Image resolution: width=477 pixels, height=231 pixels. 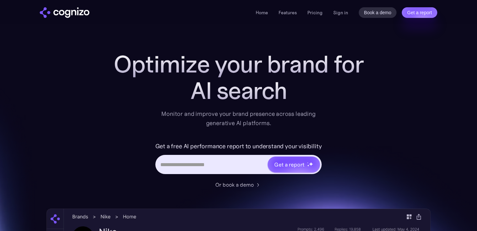 I want to click on a: Get a report, so click(x=419, y=13).